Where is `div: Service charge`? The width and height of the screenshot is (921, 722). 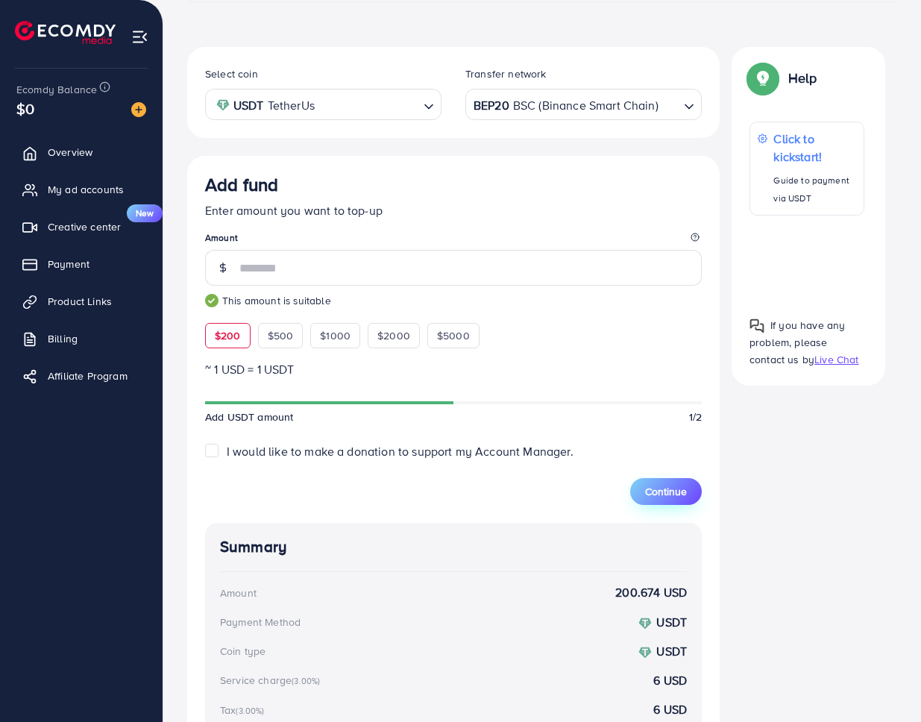 div: Service charge is located at coordinates (272, 680).